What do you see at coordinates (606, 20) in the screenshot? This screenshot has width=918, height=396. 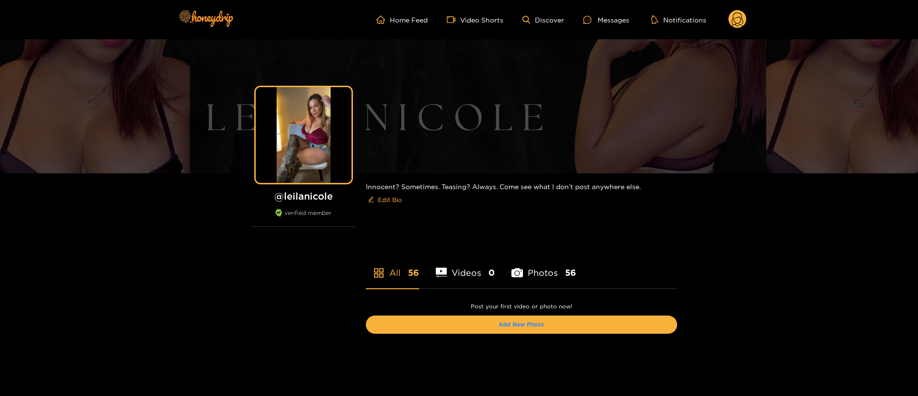 I see `div: Messages` at bounding box center [606, 20].